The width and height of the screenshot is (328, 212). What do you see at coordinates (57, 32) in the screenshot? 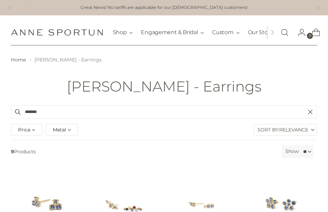
I see `a: Anne Sportun Fine Jewellery` at bounding box center [57, 32].